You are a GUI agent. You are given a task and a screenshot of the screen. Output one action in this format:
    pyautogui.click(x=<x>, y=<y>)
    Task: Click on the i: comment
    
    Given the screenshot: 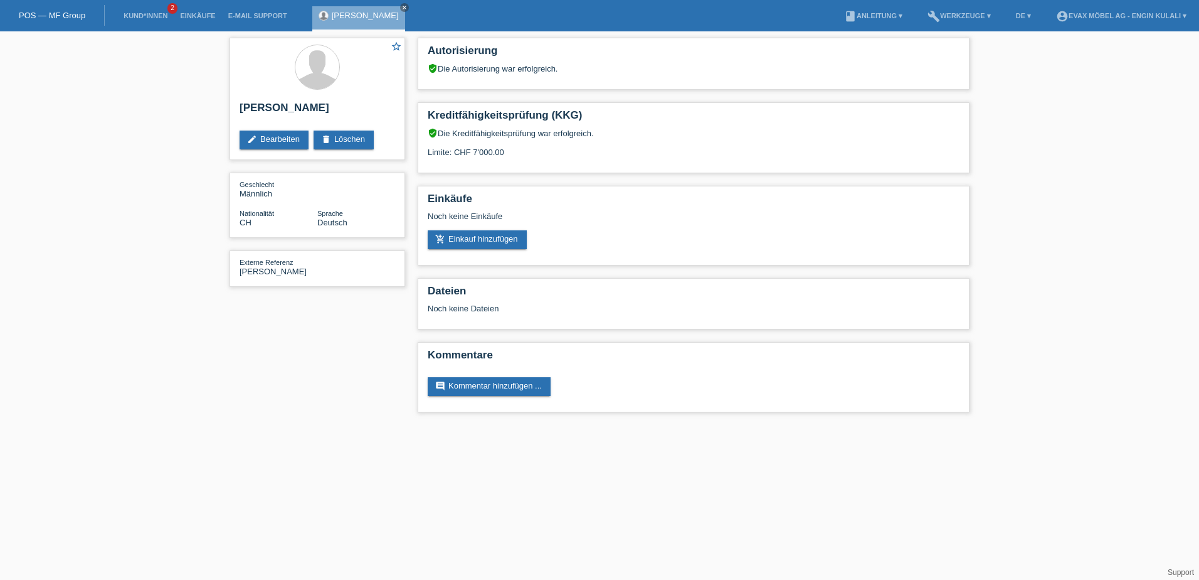 What is the action you would take?
    pyautogui.click(x=440, y=386)
    